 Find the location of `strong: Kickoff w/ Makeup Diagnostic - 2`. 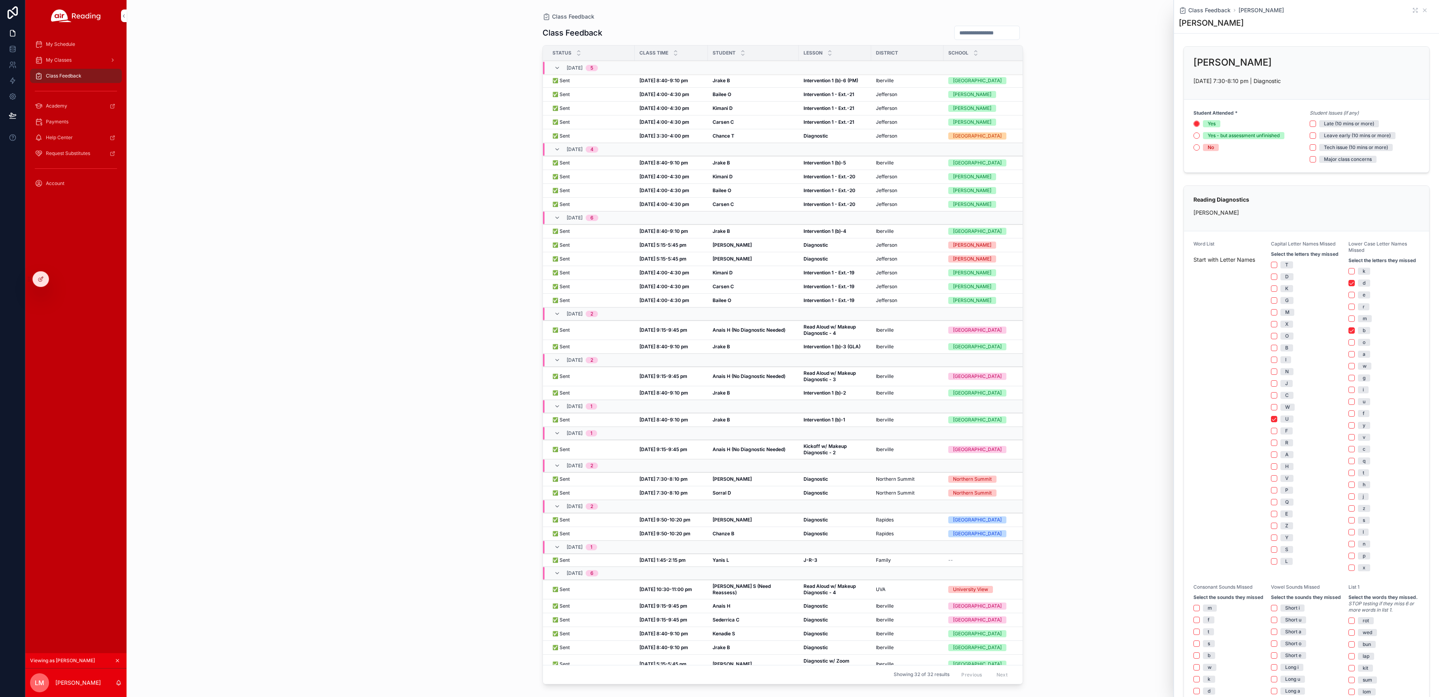

strong: Kickoff w/ Makeup Diagnostic - 2 is located at coordinates (826, 449).